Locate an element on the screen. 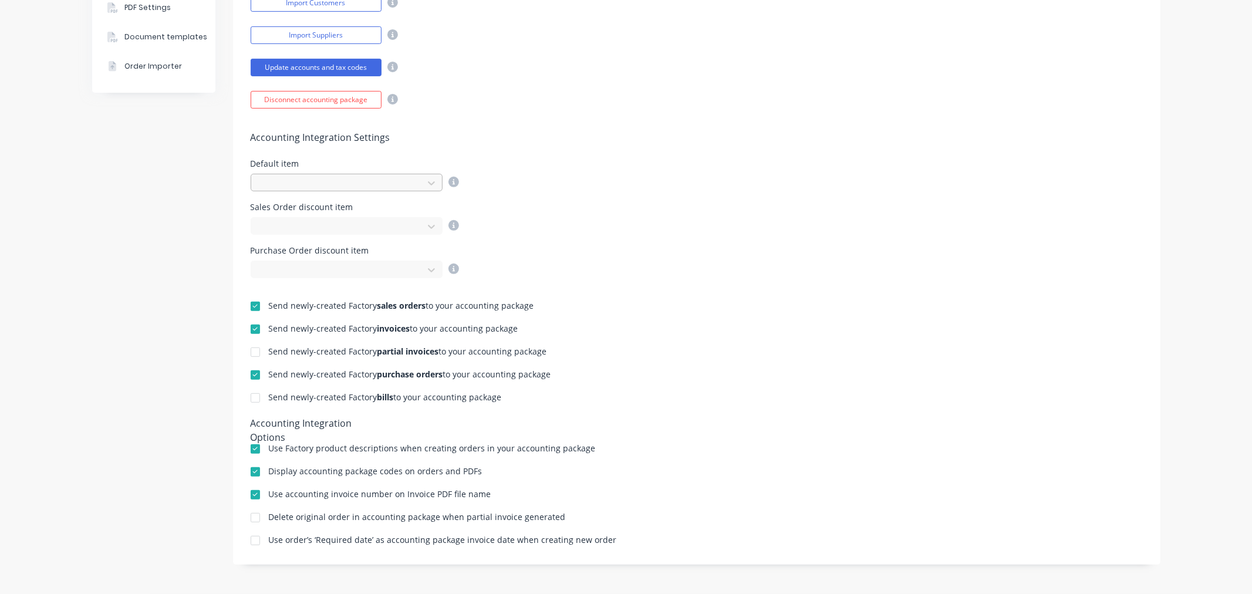  b: bills is located at coordinates (386, 397).